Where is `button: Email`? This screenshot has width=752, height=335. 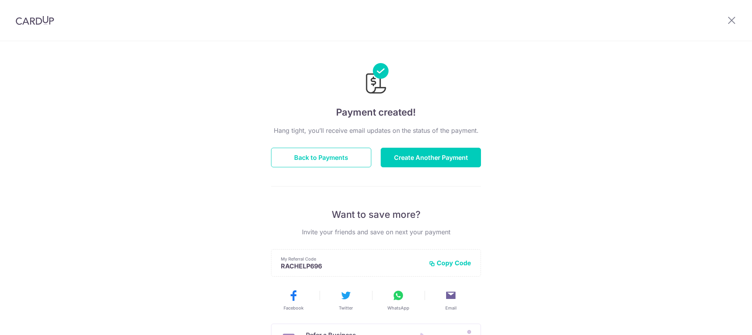 button: Email is located at coordinates (451, 300).